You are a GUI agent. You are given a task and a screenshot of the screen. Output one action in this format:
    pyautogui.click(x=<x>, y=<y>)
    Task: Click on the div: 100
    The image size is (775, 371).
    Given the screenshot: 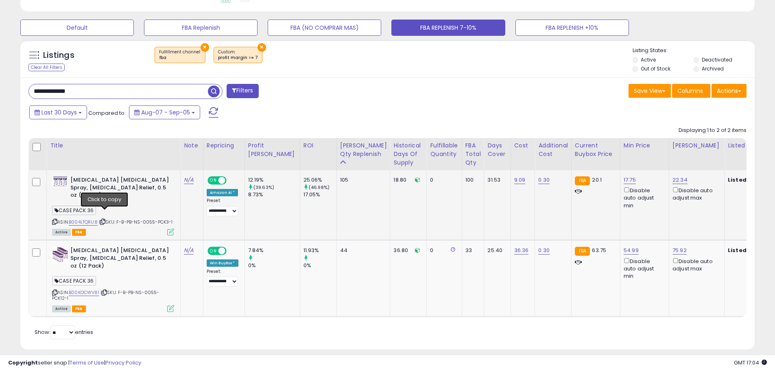 What is the action you would take?
    pyautogui.click(x=472, y=180)
    